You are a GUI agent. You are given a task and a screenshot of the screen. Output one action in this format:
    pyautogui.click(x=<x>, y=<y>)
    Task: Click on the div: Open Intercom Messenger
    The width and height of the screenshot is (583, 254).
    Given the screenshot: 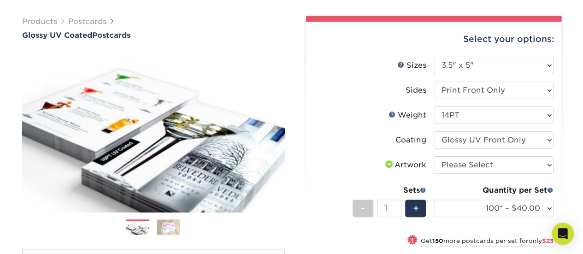 What is the action you would take?
    pyautogui.click(x=563, y=234)
    